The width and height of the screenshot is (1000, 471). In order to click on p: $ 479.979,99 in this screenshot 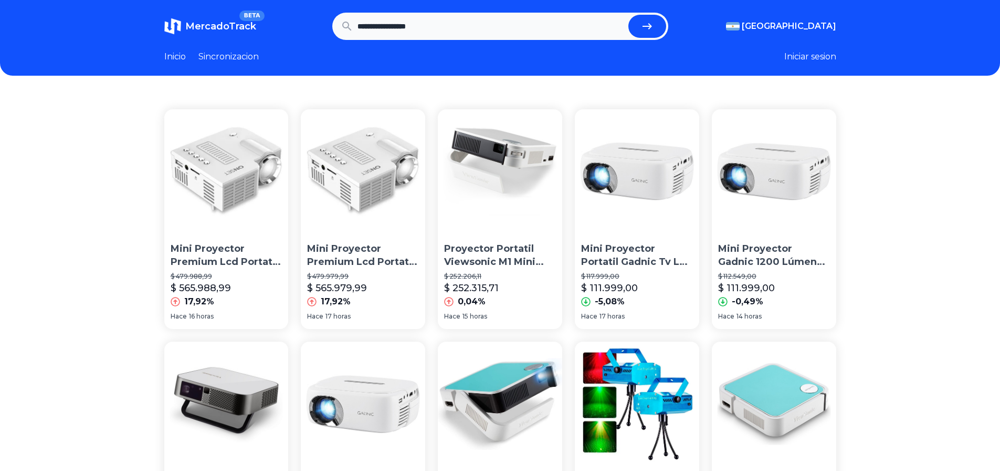, I will do `click(363, 276)`.